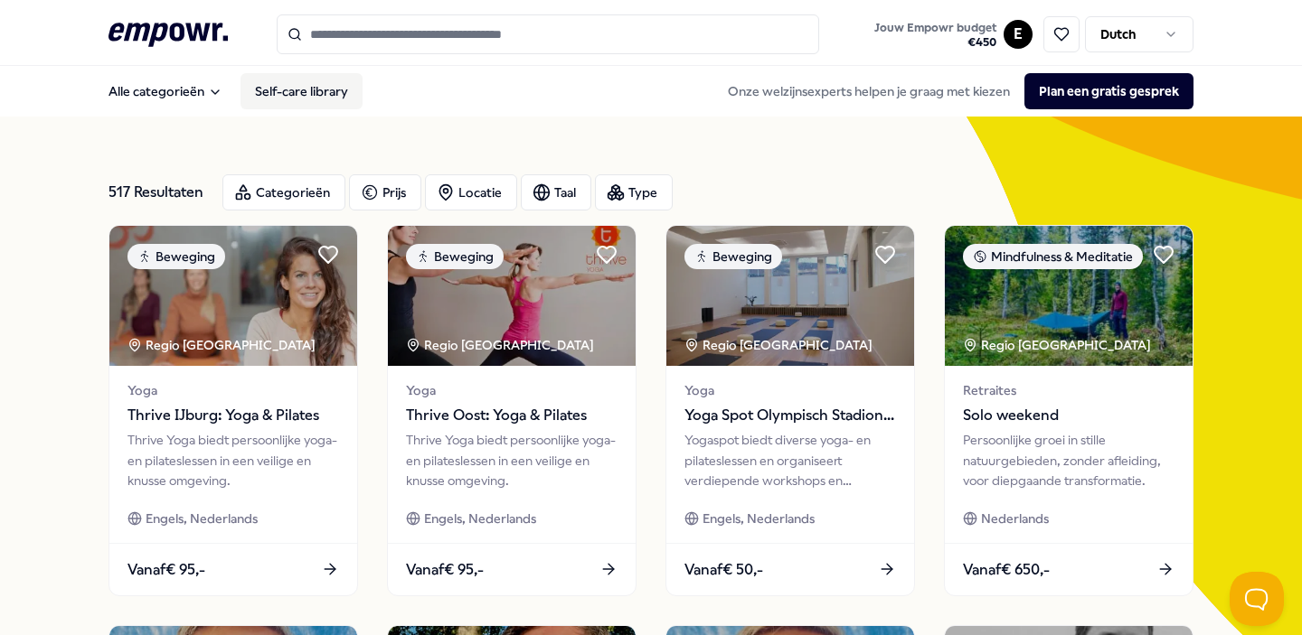 The height and width of the screenshot is (635, 1302). What do you see at coordinates (1069, 416) in the screenshot?
I see `span: Solo weekend` at bounding box center [1069, 416].